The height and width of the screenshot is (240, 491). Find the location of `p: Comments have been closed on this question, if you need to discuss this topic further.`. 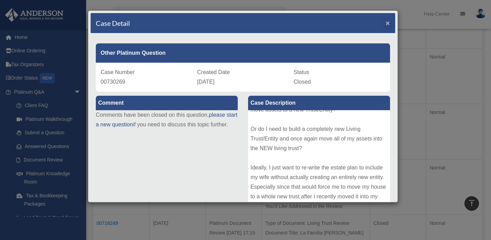

p: Comments have been closed on this question, if you need to discuss this topic further. is located at coordinates (167, 120).